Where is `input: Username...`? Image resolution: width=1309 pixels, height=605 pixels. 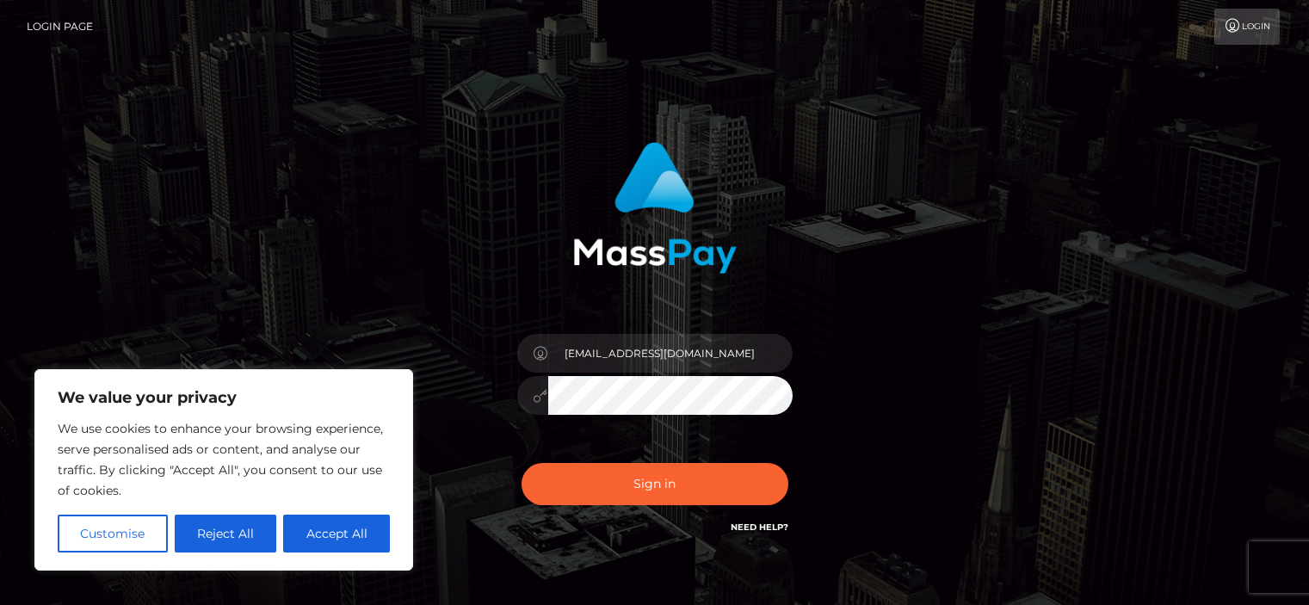 input: Username... is located at coordinates (671, 353).